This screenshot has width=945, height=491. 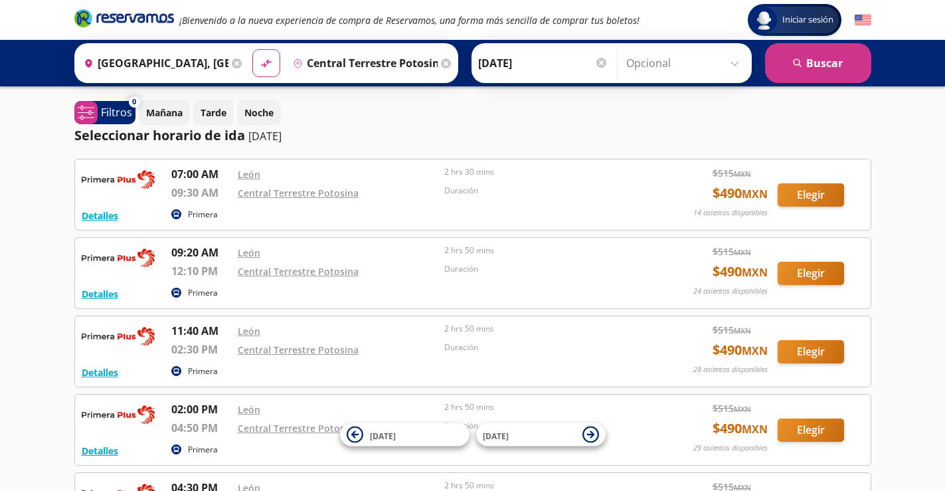 I want to click on em: ¡Bienvenido a la nueva experiencia de compra de Reservamos, una forma más sencilla de comprar tus..., so click(x=409, y=20).